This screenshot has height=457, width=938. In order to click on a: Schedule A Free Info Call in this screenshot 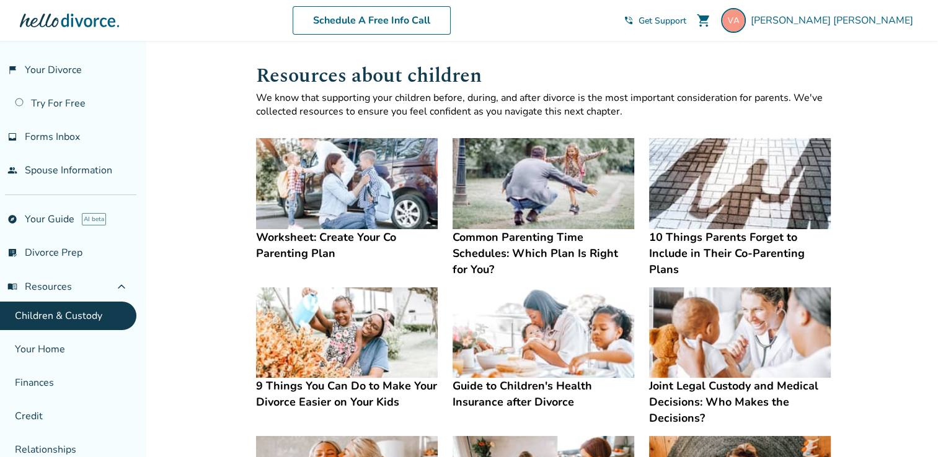, I will do `click(371, 20)`.